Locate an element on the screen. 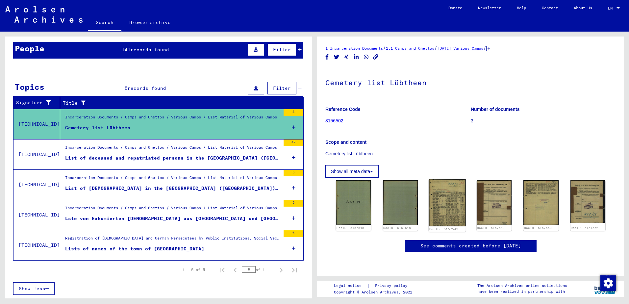 This screenshot has width=629, height=304. b: Reference Code is located at coordinates (343, 109).